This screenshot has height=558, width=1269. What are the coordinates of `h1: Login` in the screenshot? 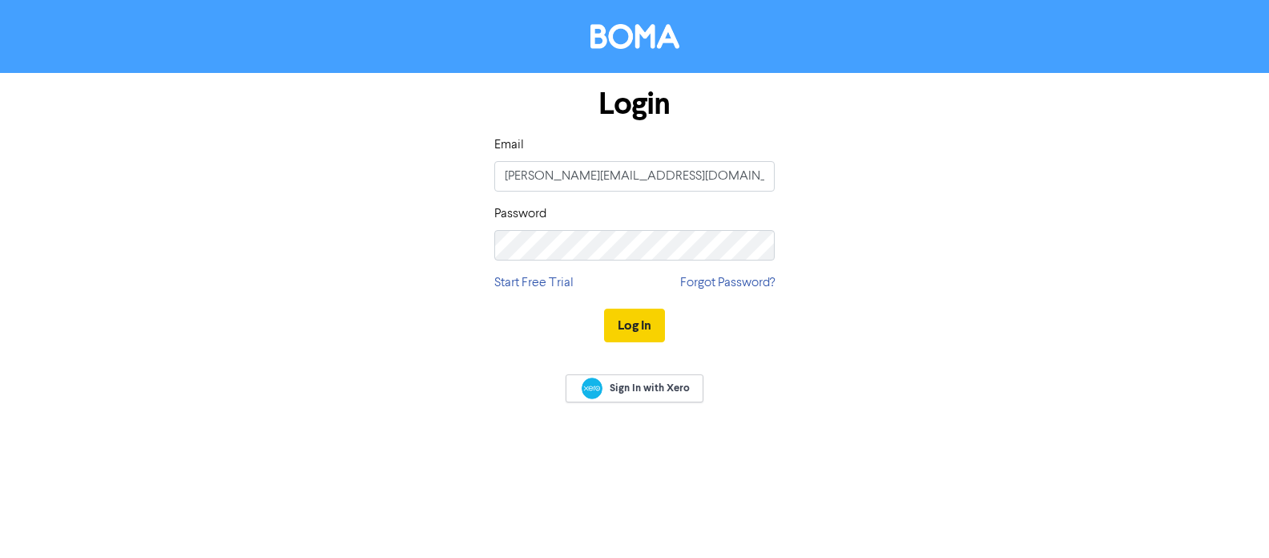 It's located at (635, 104).